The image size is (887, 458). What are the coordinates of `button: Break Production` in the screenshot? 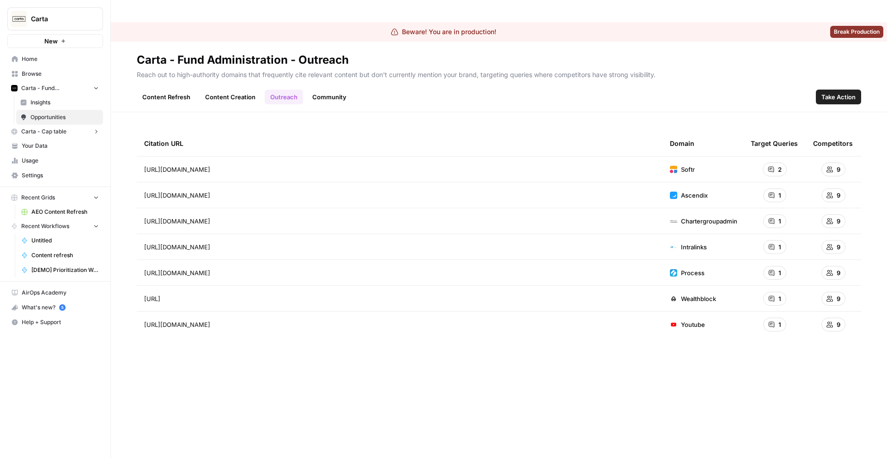 It's located at (857, 32).